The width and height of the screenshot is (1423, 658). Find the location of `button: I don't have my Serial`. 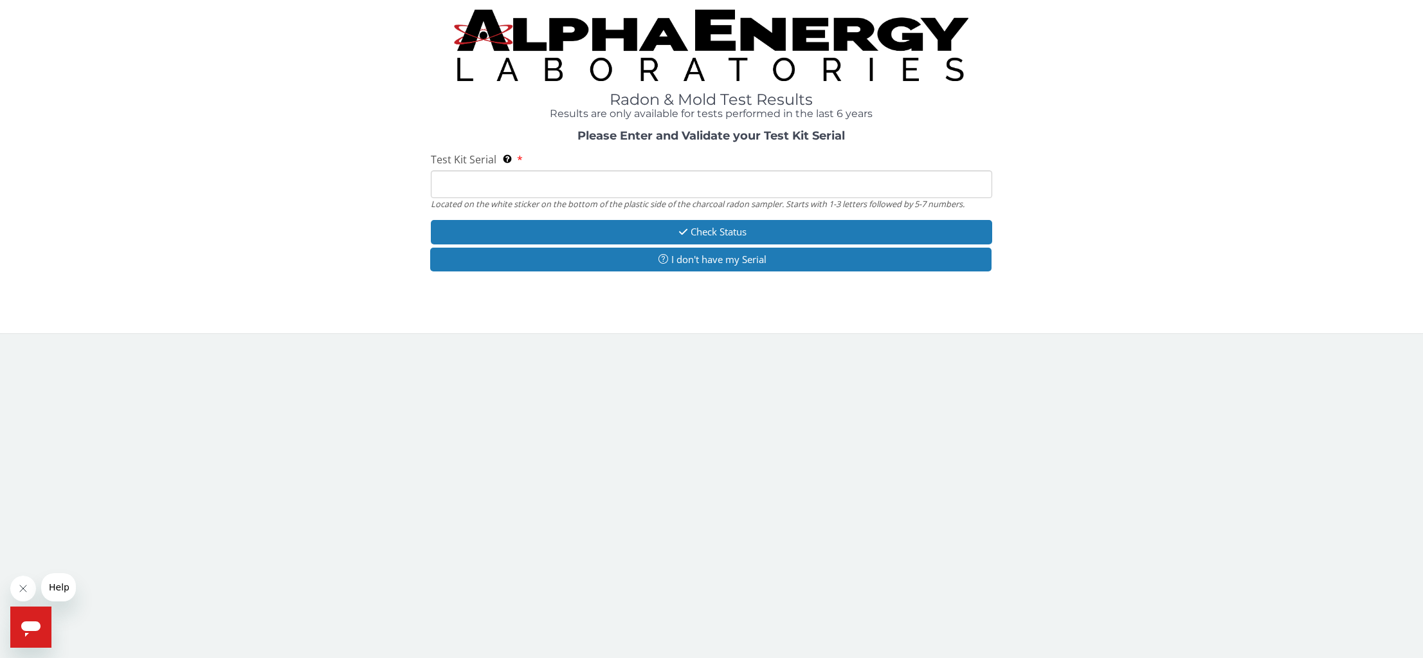

button: I don't have my Serial is located at coordinates (711, 259).